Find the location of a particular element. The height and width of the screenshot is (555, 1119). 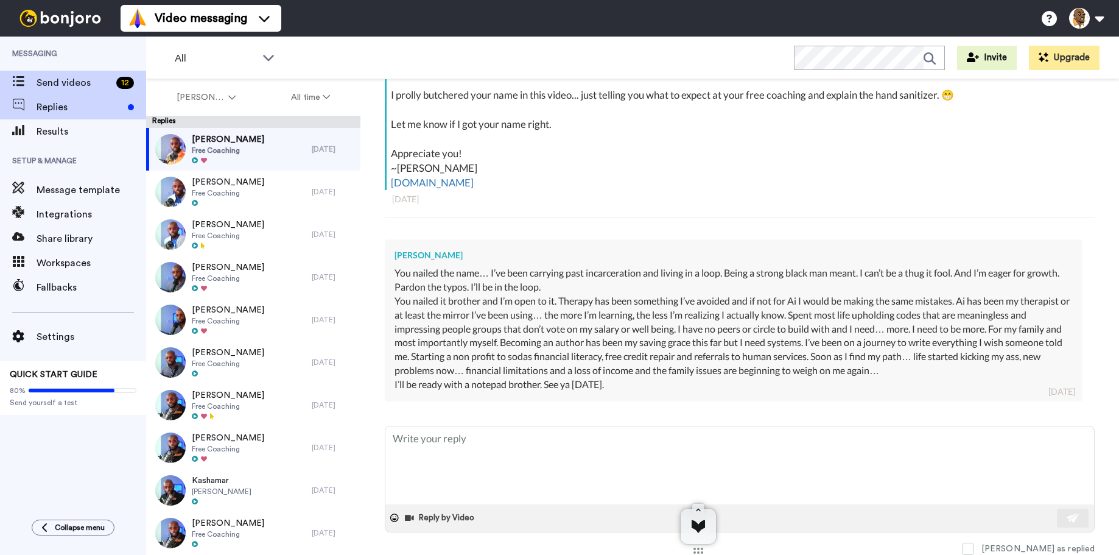

div: You nailed the name… I’ve been carrying past incarceration and living in a loop. Being a strong b... is located at coordinates (734, 273).